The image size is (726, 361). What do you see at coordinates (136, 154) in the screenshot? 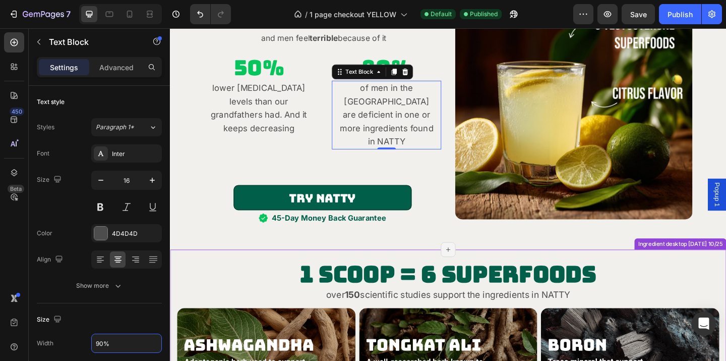
I see `div: Inter` at bounding box center [136, 154].